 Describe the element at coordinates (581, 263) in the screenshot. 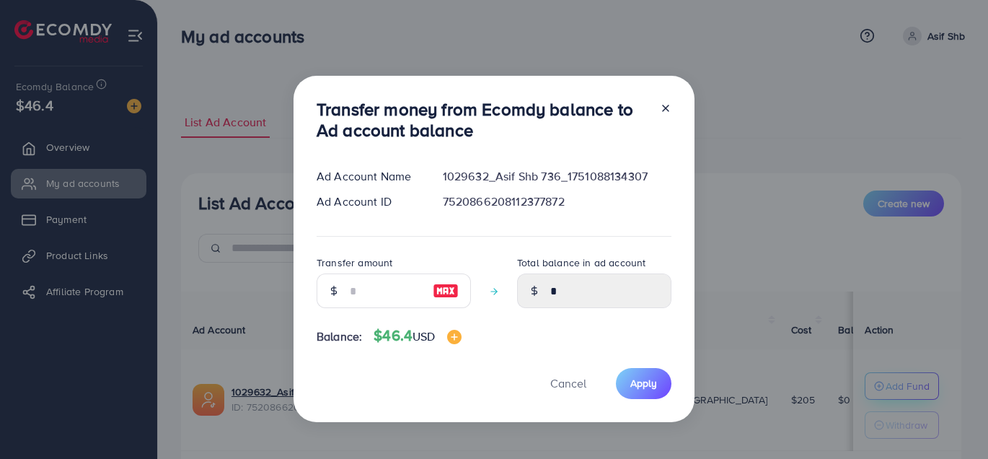

I see `label: Total balance in ad account` at that location.